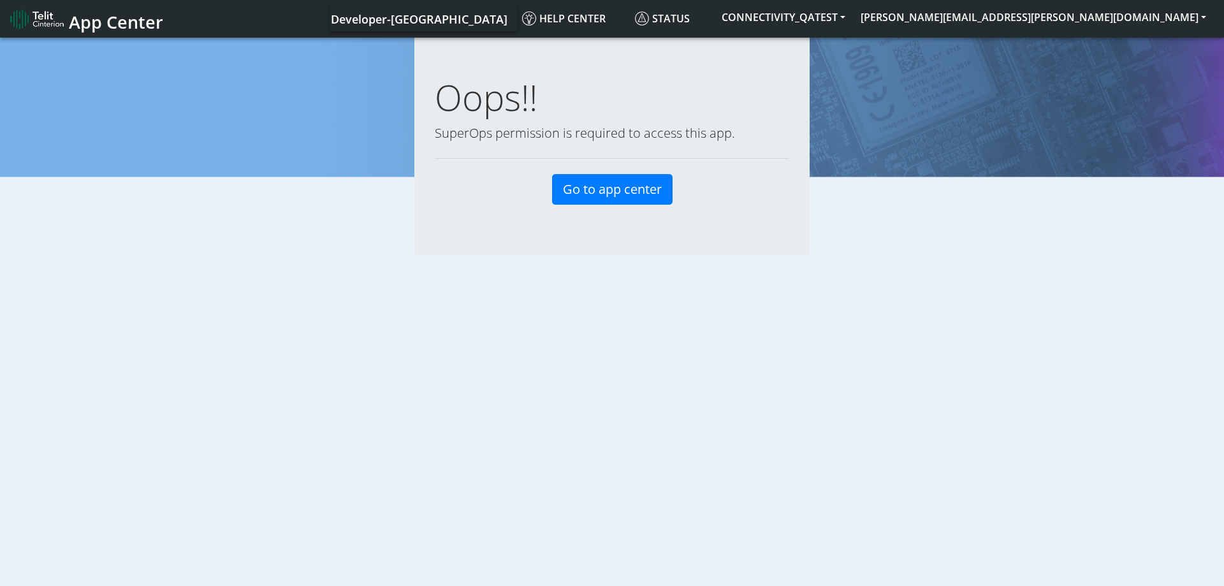 This screenshot has width=1224, height=586. What do you see at coordinates (612, 189) in the screenshot?
I see `a: Go to app center` at bounding box center [612, 189].